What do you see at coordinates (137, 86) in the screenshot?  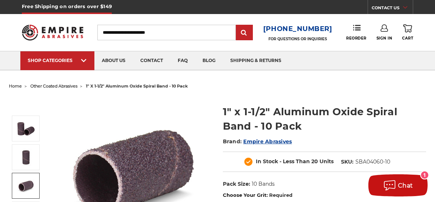 I see `span: 1" x 1-1/2" aluminum oxide spiral band - 10 pack` at bounding box center [137, 86].